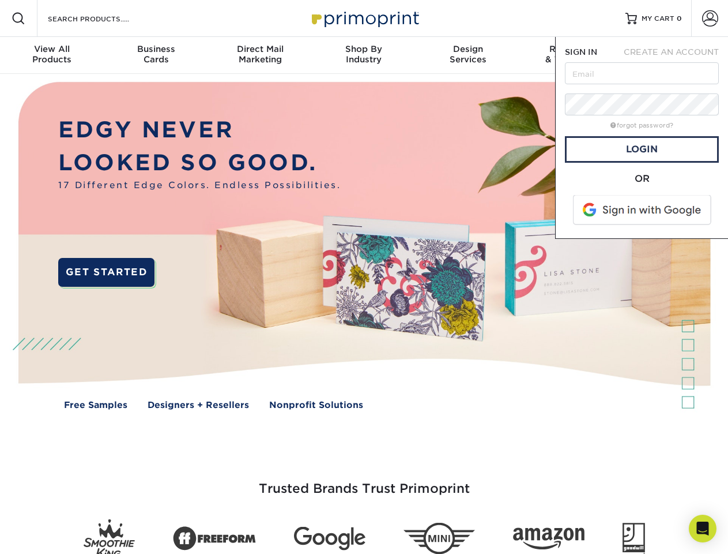 Image resolution: width=728 pixels, height=554 pixels. Describe the element at coordinates (200, 163) in the screenshot. I see `p: LOOKED SO GOOD.` at that location.